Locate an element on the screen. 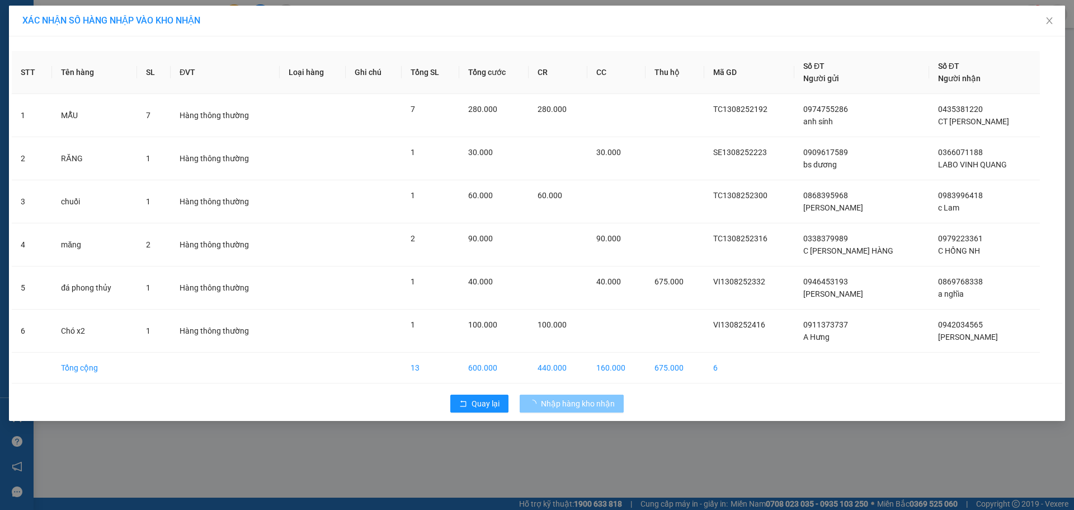  th: Tên hàng is located at coordinates (95, 72).